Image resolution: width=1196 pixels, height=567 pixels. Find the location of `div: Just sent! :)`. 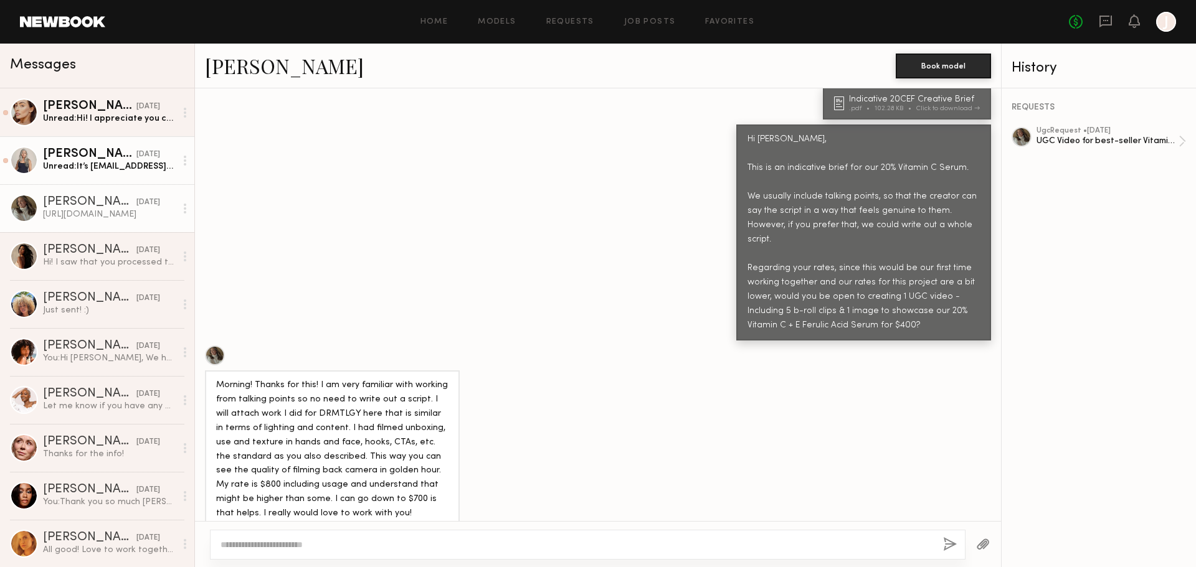

div: Just sent! :) is located at coordinates (109, 310).